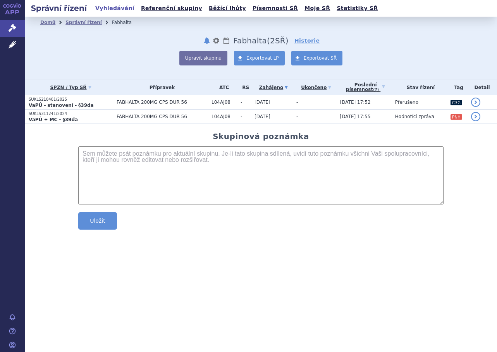 The image size is (497, 352). I want to click on h2: Skupinová poznámka, so click(261, 136).